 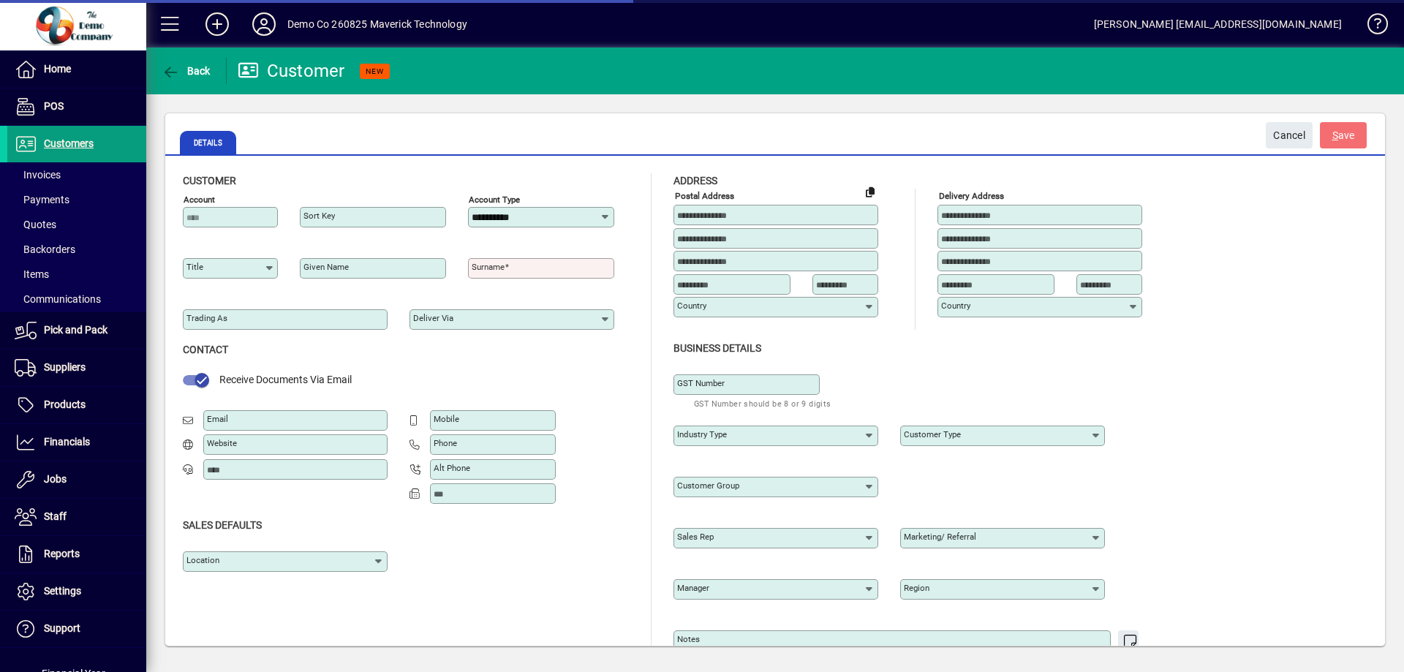 What do you see at coordinates (61, 554) in the screenshot?
I see `span: Reports` at bounding box center [61, 554].